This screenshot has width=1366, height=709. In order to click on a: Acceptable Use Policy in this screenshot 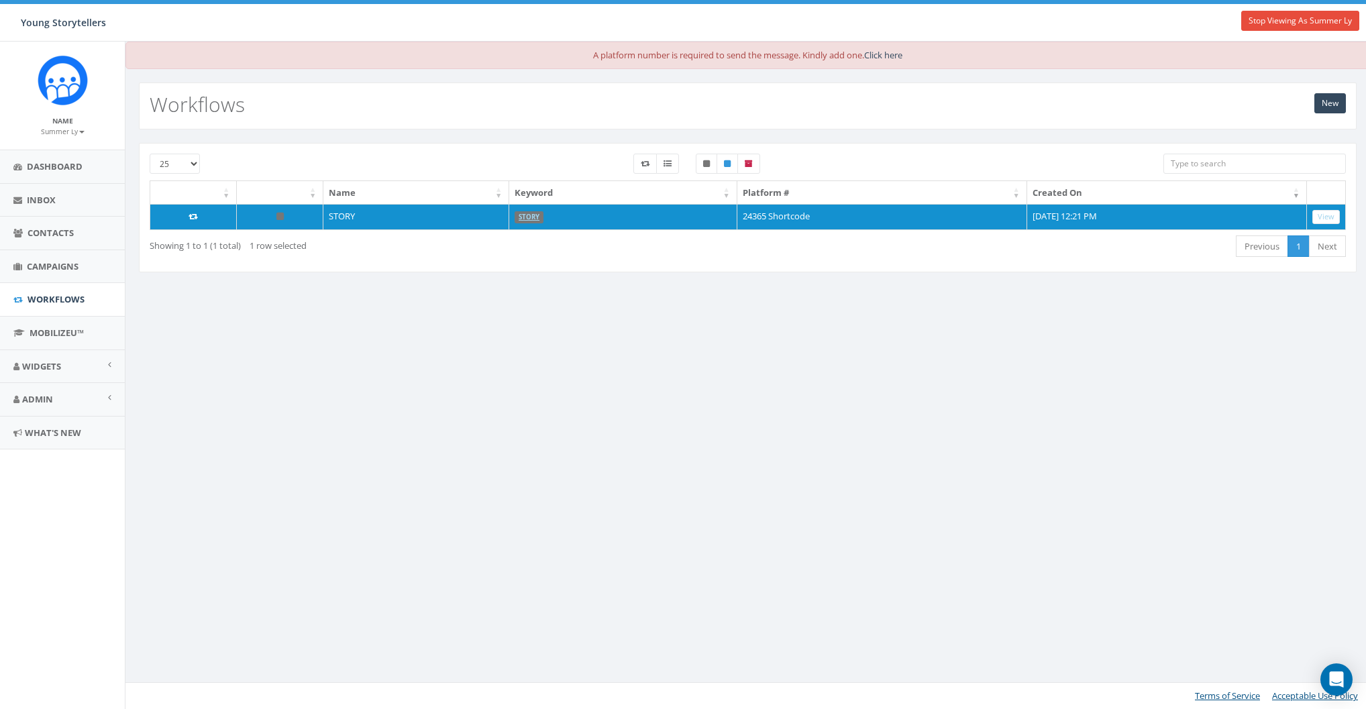, I will do `click(1315, 696)`.